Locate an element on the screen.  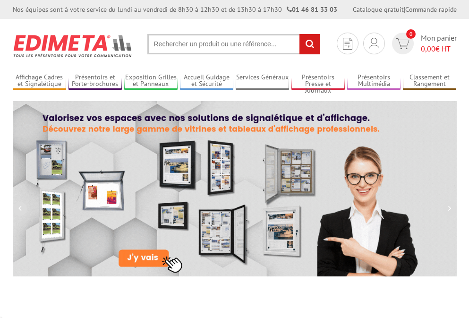
a: Services Généraux is located at coordinates (262, 81).